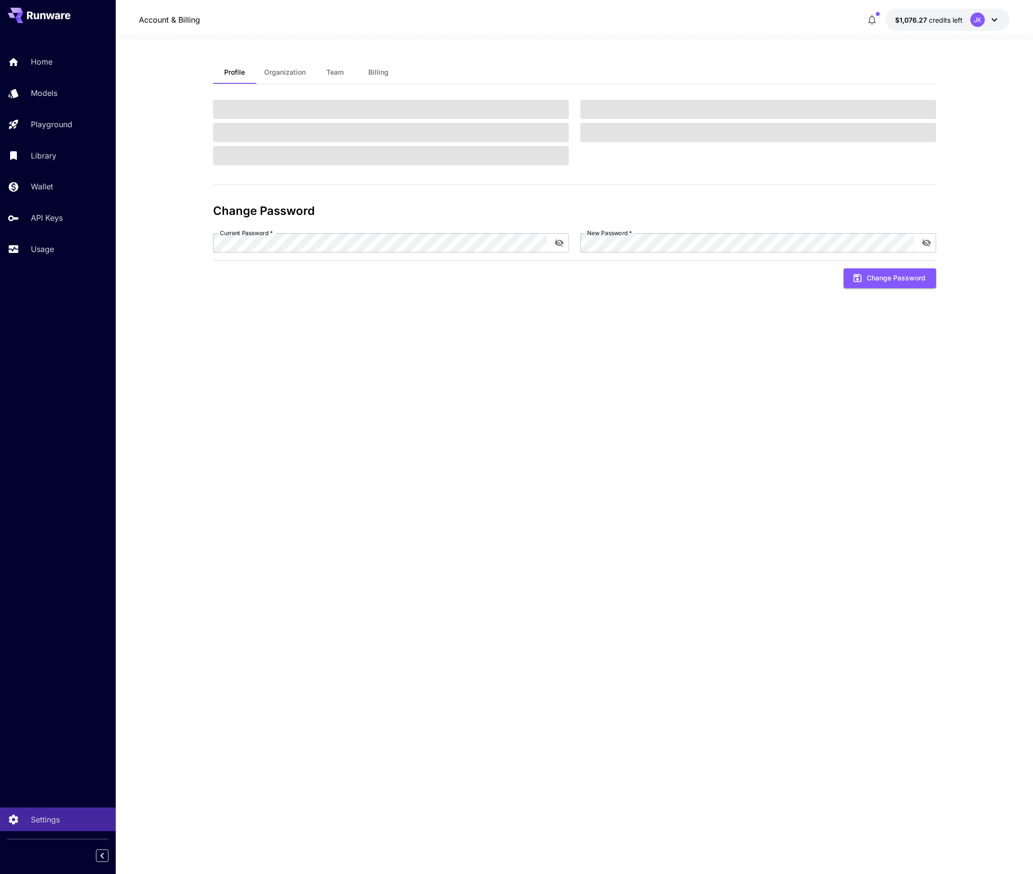  What do you see at coordinates (41, 62) in the screenshot?
I see `p: Home` at bounding box center [41, 62].